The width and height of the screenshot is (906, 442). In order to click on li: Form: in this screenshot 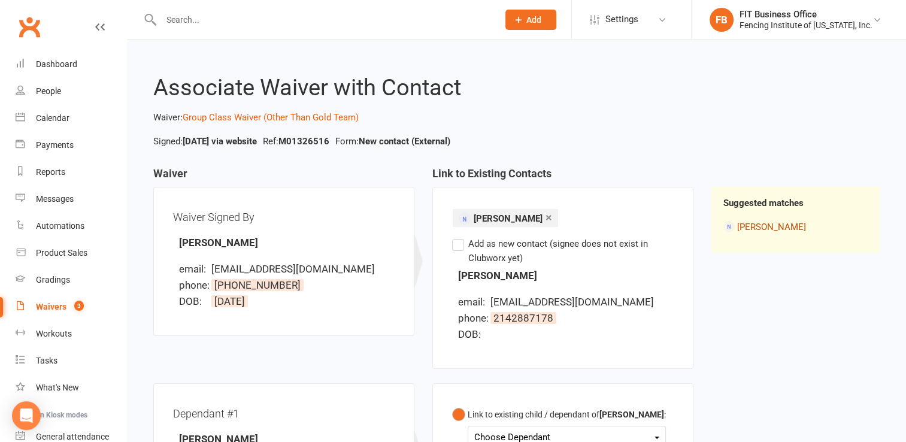, I will do `click(393, 141)`.